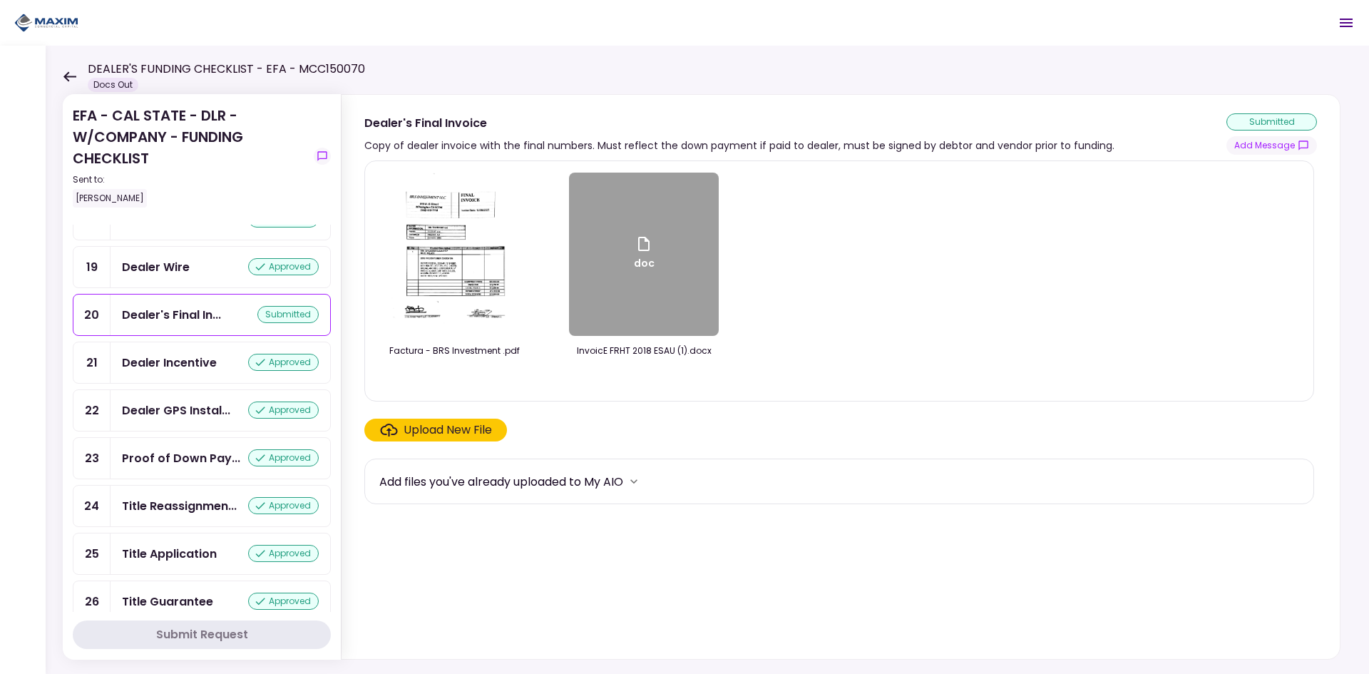  Describe the element at coordinates (1346, 23) in the screenshot. I see `button: Open menu` at that location.